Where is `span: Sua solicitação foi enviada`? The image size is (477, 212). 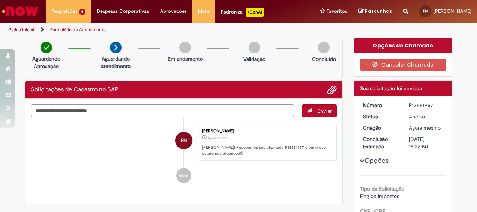
span: Sua solicitação foi enviada is located at coordinates (391, 88).